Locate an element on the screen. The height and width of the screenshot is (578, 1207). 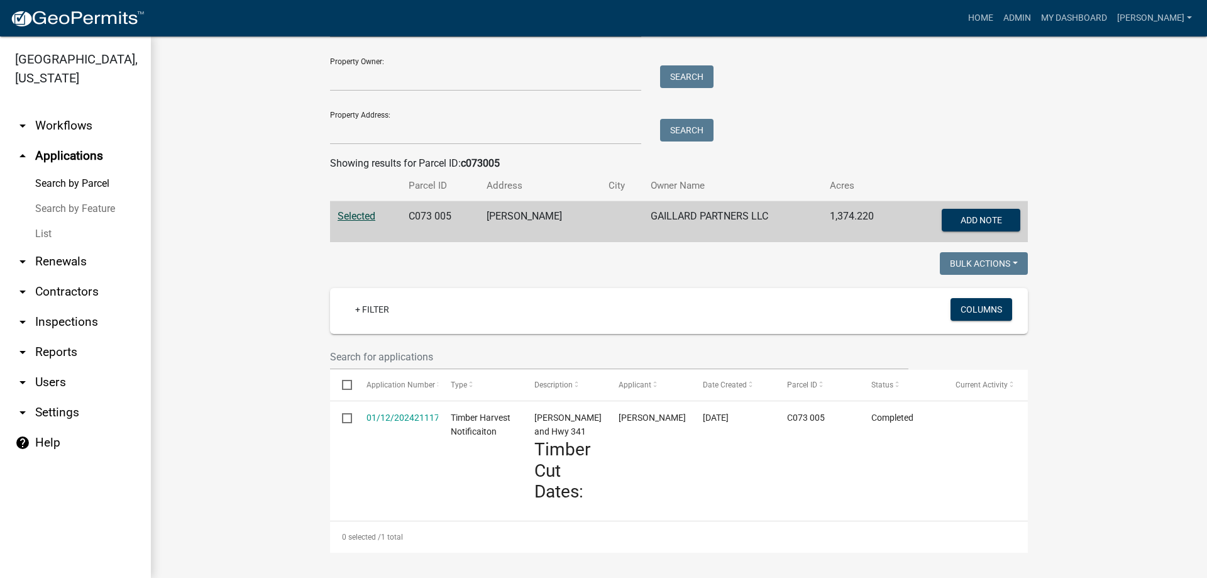
datatable-header-cell: Application Number is located at coordinates (396, 385).